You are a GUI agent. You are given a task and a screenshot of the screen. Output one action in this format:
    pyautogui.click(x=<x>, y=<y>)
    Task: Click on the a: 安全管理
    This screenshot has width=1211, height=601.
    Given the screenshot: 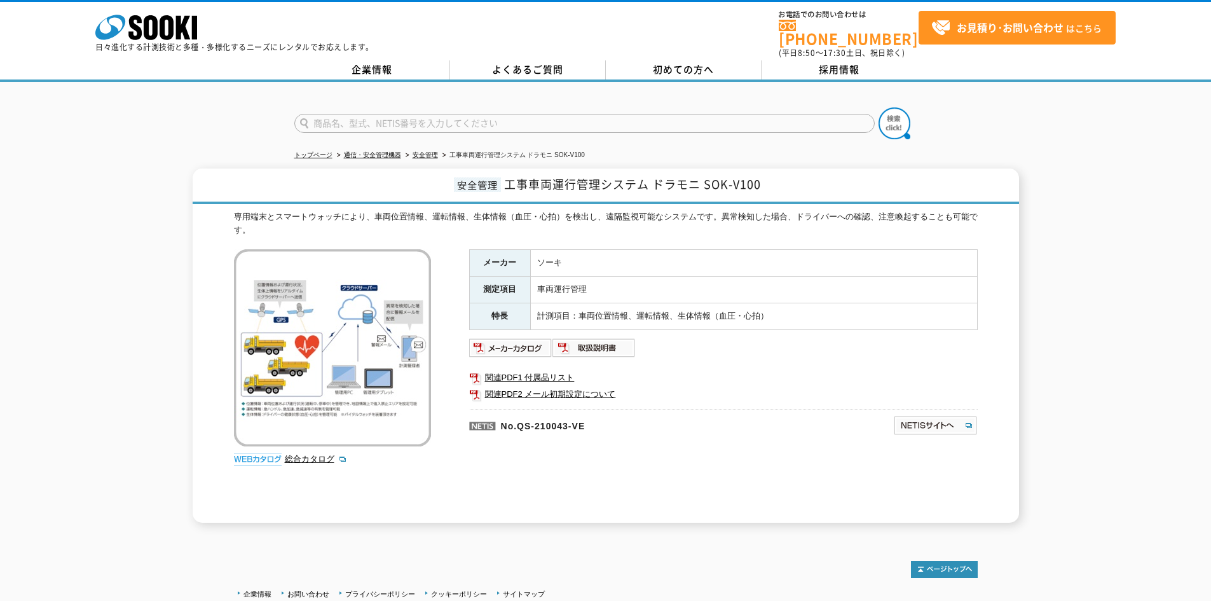 What is the action you would take?
    pyautogui.click(x=425, y=155)
    